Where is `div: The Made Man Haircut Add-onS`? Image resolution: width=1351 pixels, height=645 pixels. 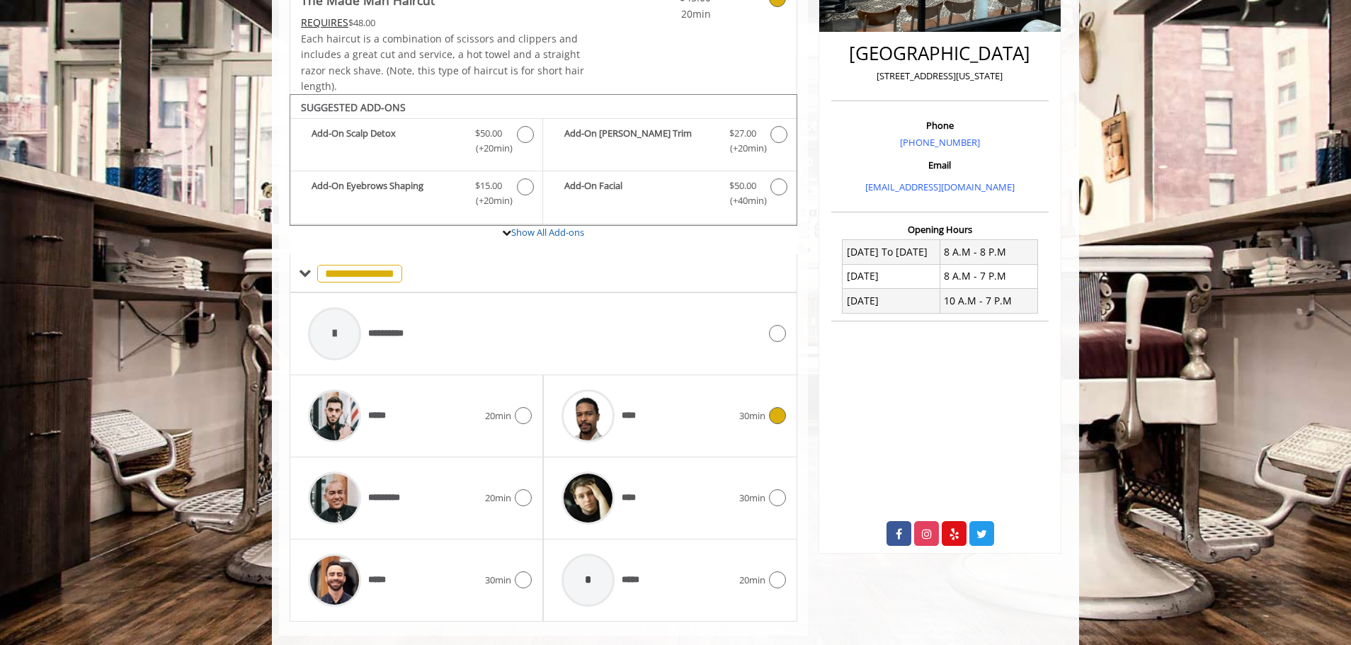
div: The Made Man Haircut Add-onS is located at coordinates (543, 160).